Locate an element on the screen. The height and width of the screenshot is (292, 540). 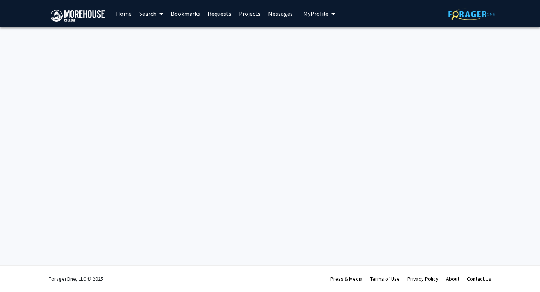
img: ForagerOne Logo is located at coordinates (472, 14).